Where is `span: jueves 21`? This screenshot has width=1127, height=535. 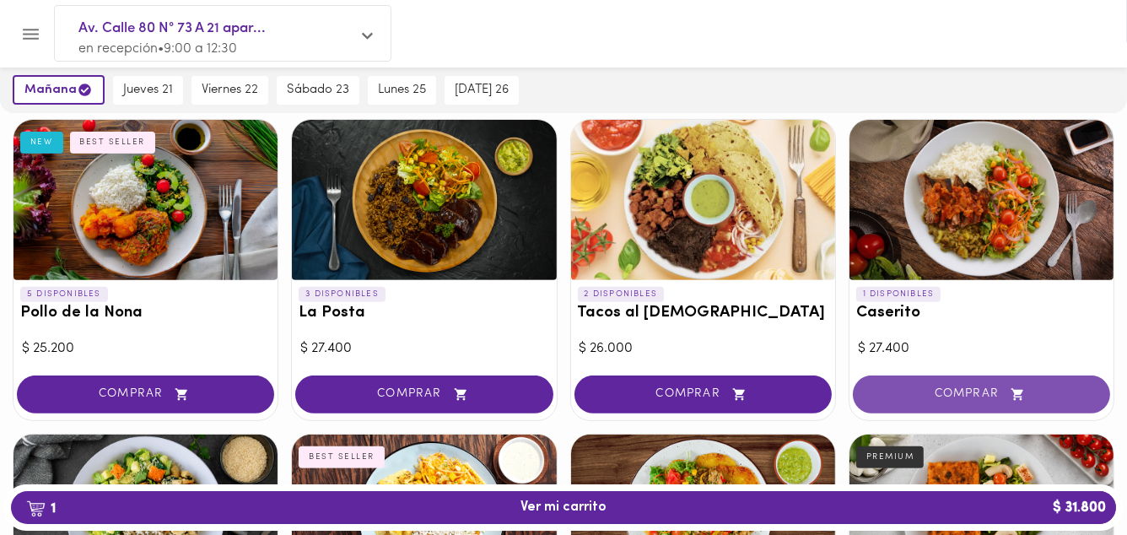 span: jueves 21 is located at coordinates (148, 90).